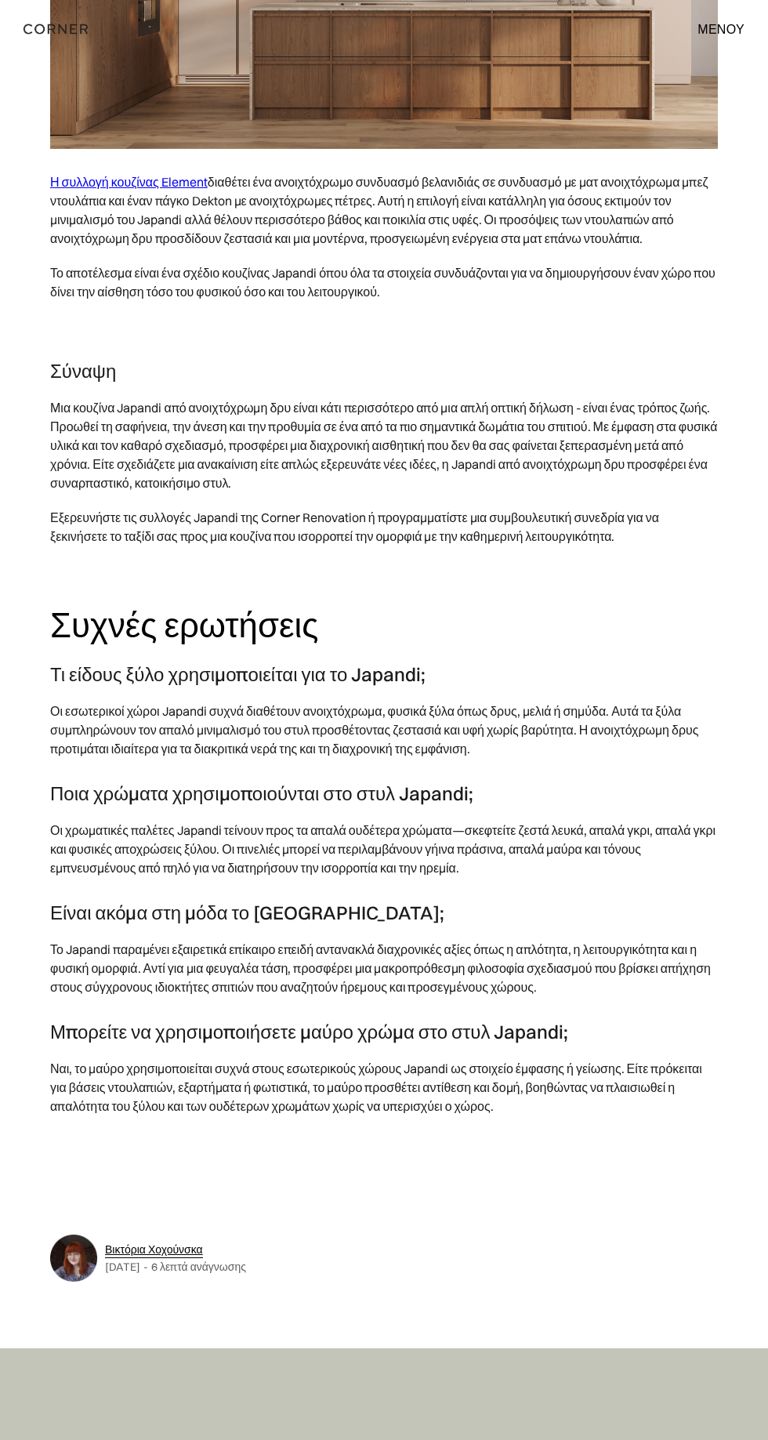 This screenshot has height=1440, width=768. What do you see at coordinates (83, 371) in the screenshot?
I see `font: Σύναψη` at bounding box center [83, 371].